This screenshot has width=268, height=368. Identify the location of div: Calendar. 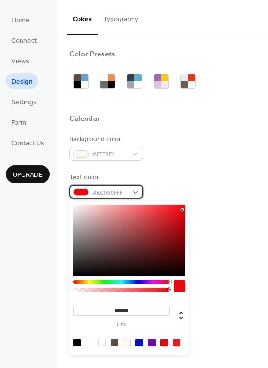
(85, 119).